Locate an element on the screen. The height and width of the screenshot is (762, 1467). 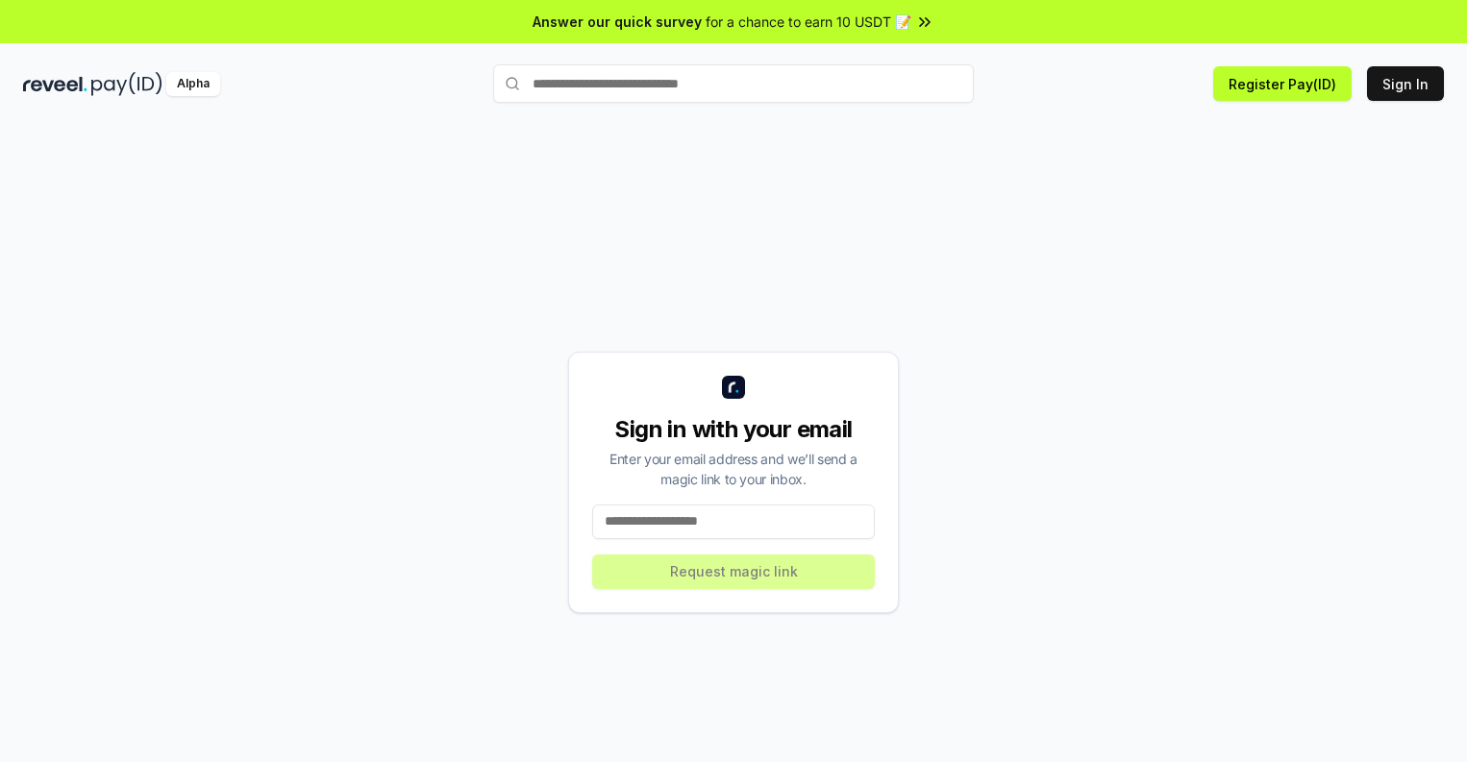
img: reveel_dark is located at coordinates (55, 84).